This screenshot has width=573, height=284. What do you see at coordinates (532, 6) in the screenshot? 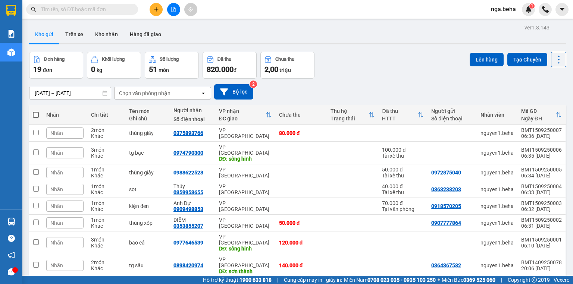
I see `span: 1` at bounding box center [532, 6].